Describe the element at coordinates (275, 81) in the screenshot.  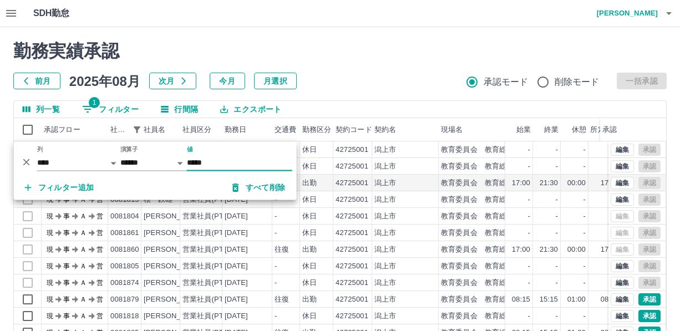
I see `button: 月選択` at that location.